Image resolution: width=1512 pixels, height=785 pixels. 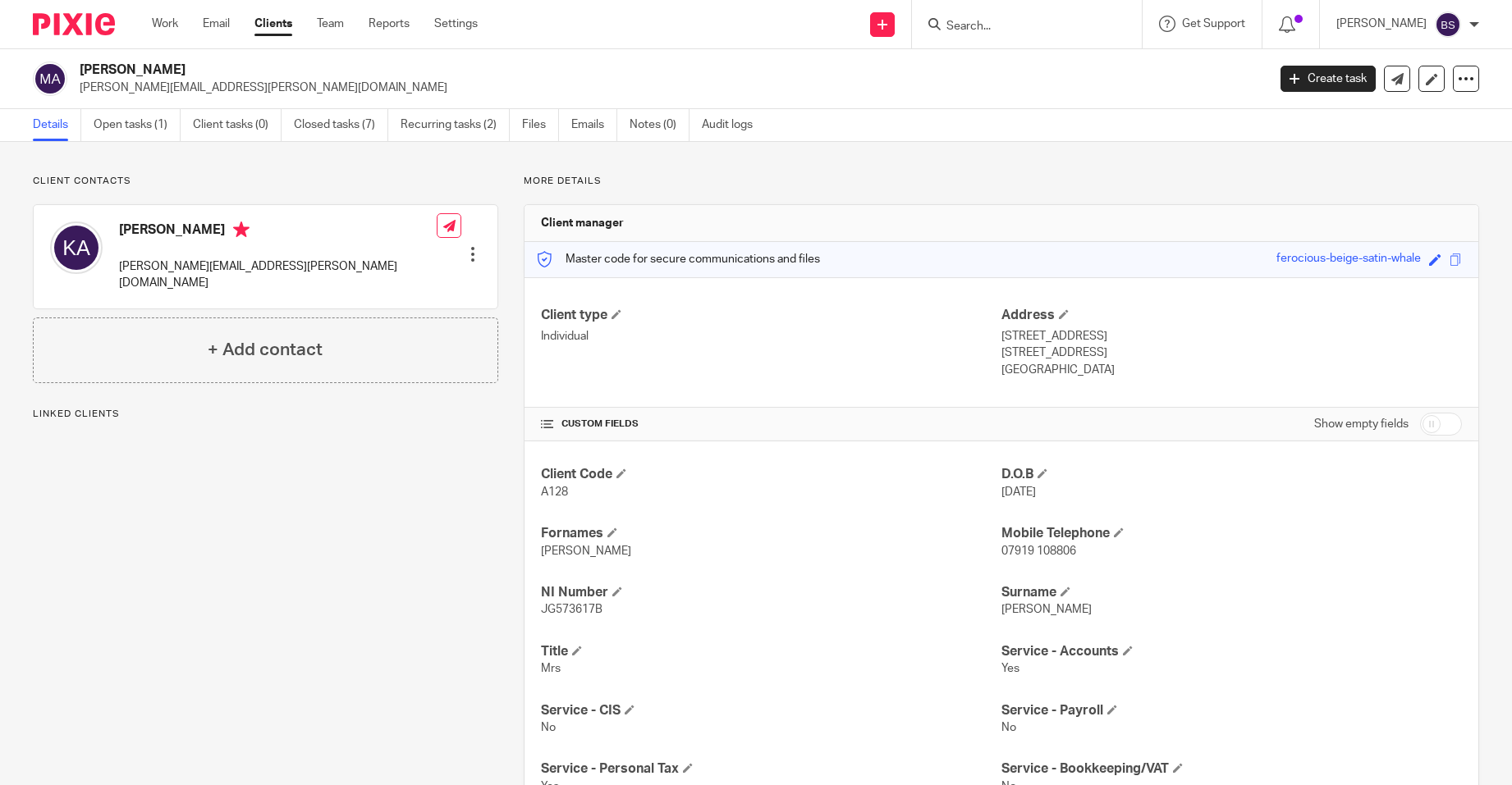 What do you see at coordinates (688, 768) in the screenshot?
I see `span: Edit Service - Personal Tax` at bounding box center [688, 768].